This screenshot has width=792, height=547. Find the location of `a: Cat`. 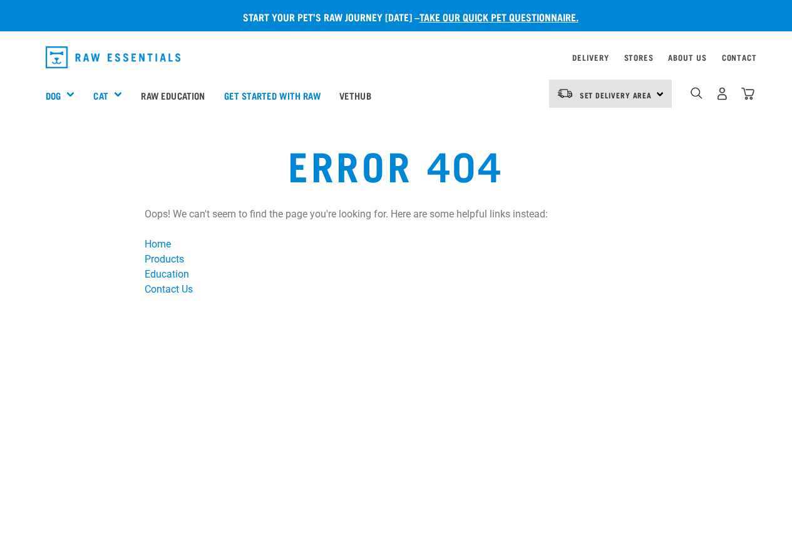

a: Cat is located at coordinates (100, 95).